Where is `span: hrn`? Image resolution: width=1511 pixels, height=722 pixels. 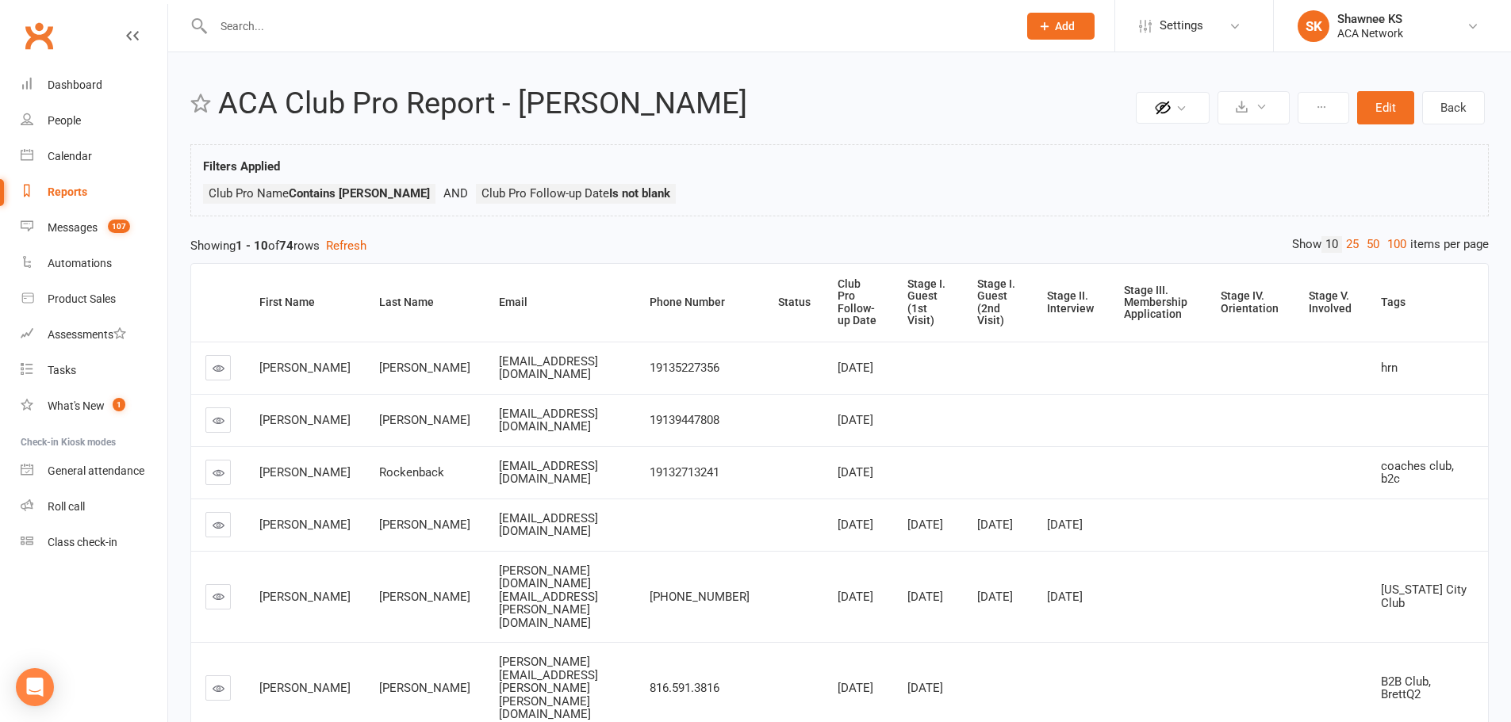 span: hrn is located at coordinates (1388, 368).